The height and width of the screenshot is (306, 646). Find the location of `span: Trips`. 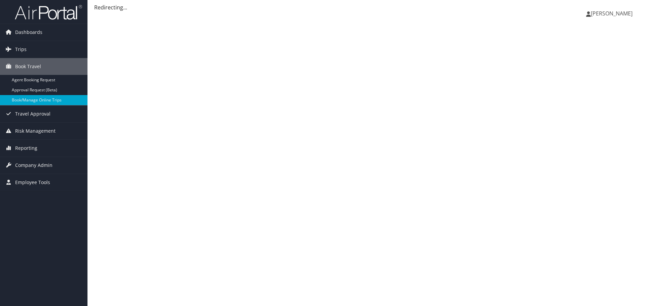

span: Trips is located at coordinates (21, 49).